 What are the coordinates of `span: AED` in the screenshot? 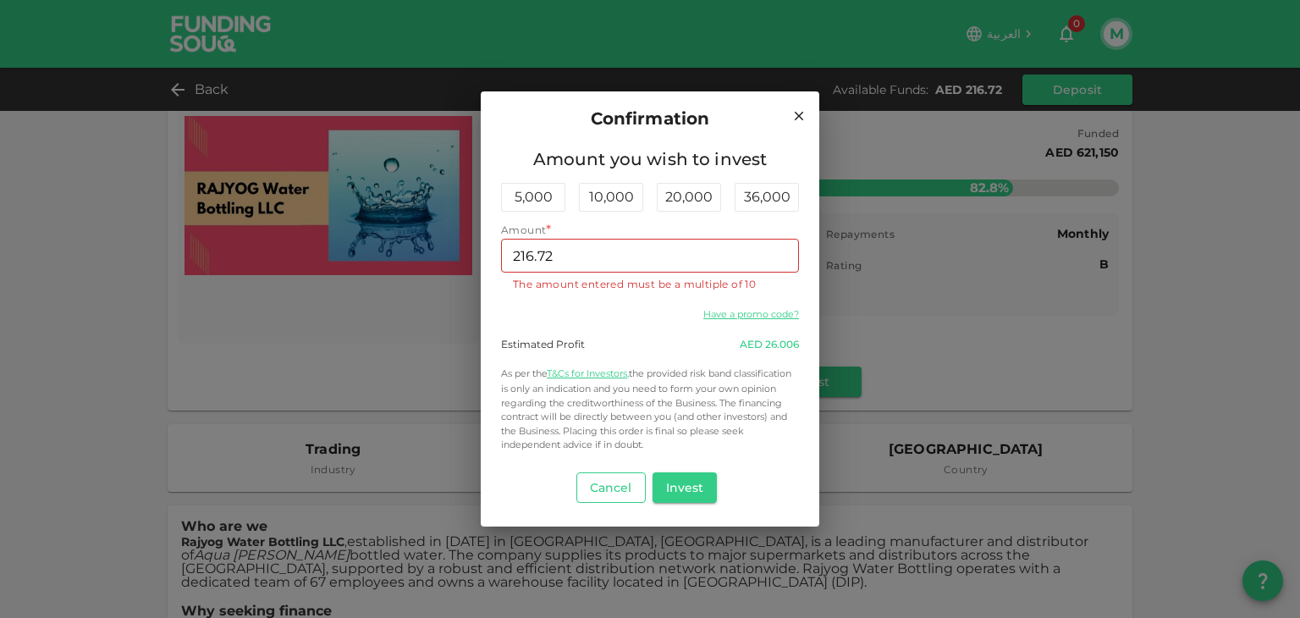 It's located at (751, 344).